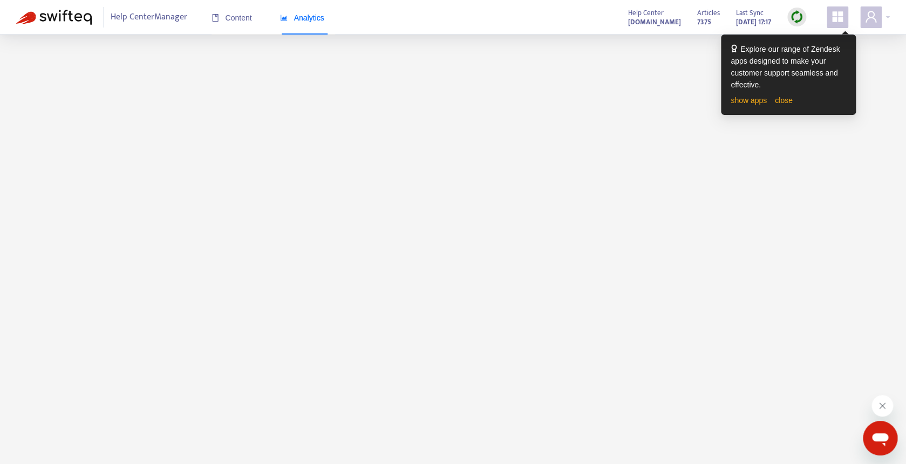  I want to click on span: book, so click(215, 18).